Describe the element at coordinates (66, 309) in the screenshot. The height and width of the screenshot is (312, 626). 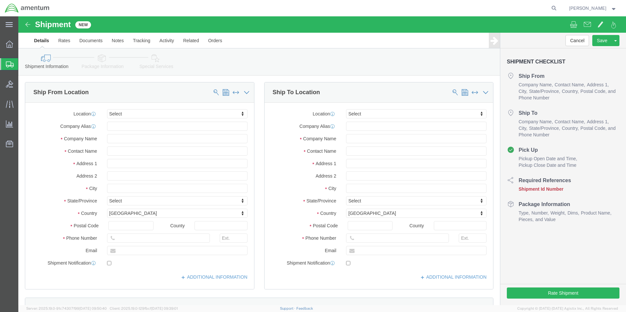
I see `span: Server: 2025.19.0-91c74307f99` at that location.